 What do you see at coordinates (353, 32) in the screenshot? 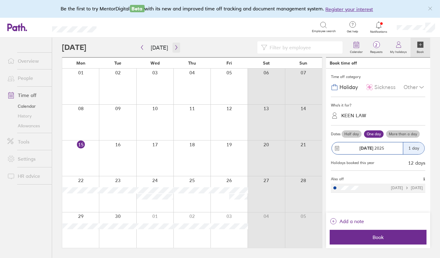
I see `span: Get help` at bounding box center [353, 32].